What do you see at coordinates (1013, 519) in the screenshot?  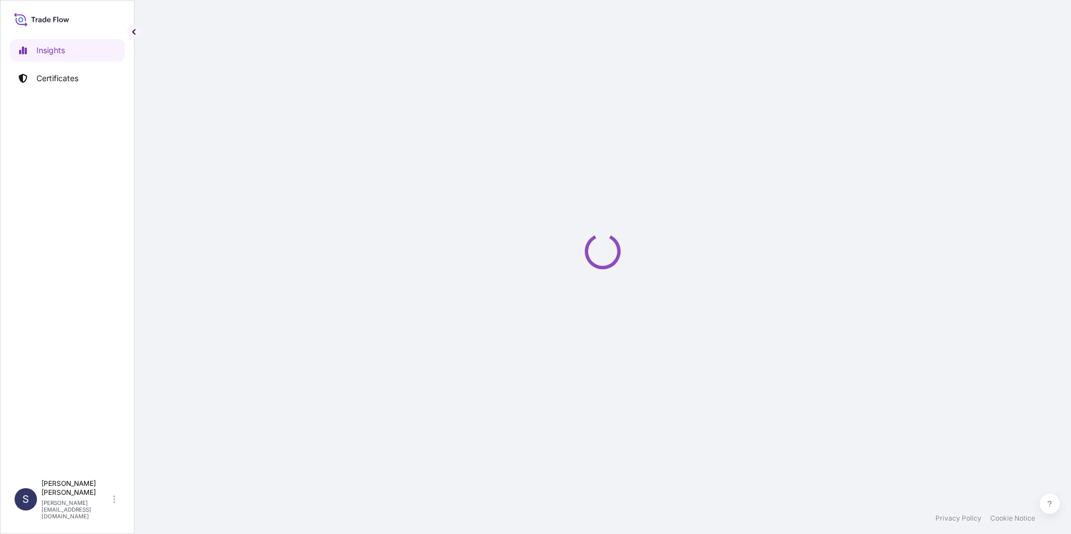 I see `a: Cookie Notice` at bounding box center [1013, 519].